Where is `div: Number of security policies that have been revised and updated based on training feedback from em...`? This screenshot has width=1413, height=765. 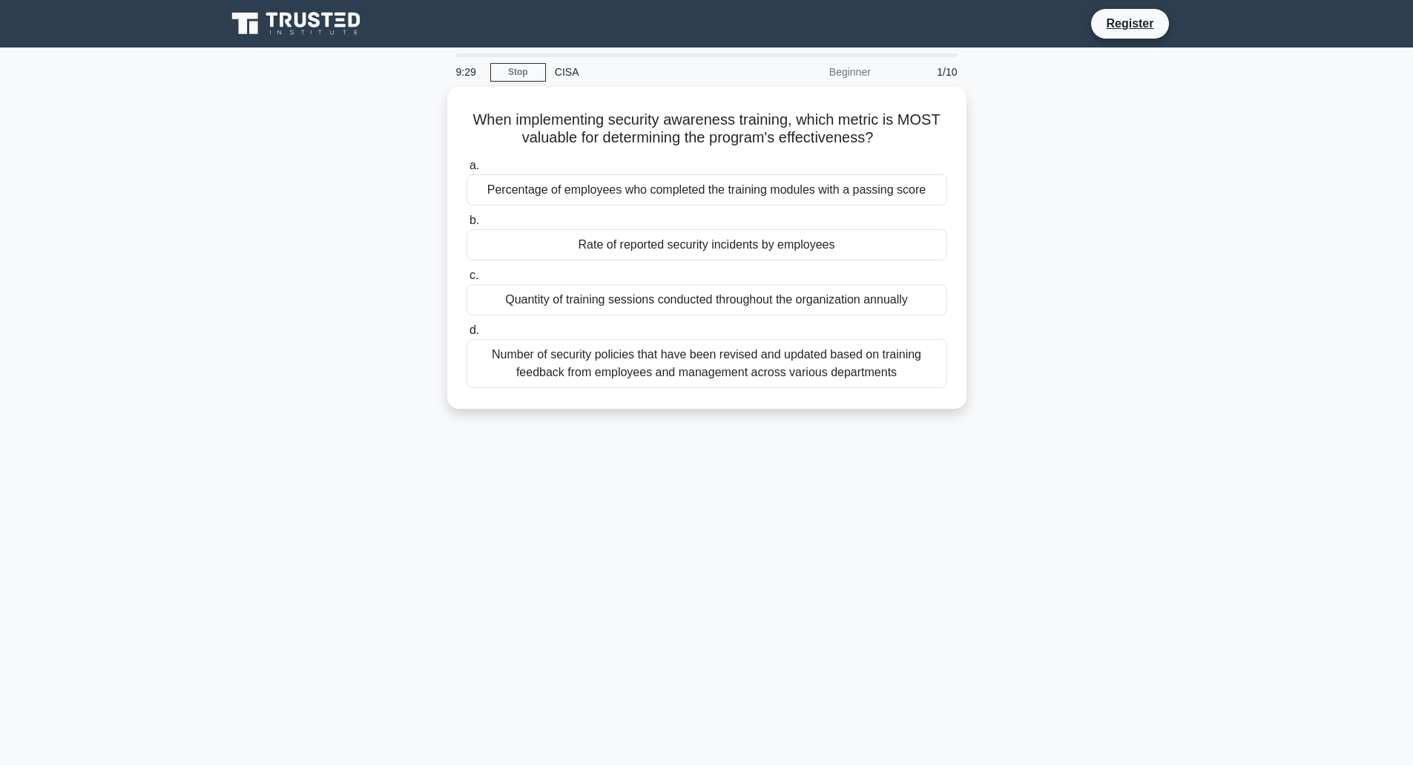 div: Number of security policies that have been revised and updated based on training feedback from em... is located at coordinates (707, 363).